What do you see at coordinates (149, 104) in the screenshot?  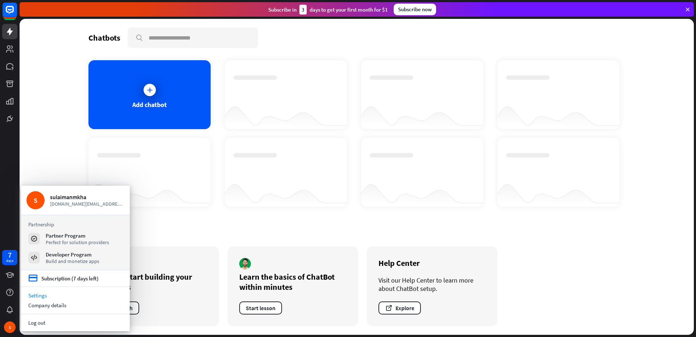 I see `div: Add chatbot` at bounding box center [149, 104].